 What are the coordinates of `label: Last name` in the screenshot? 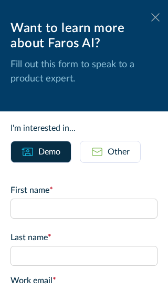 It's located at (84, 238).